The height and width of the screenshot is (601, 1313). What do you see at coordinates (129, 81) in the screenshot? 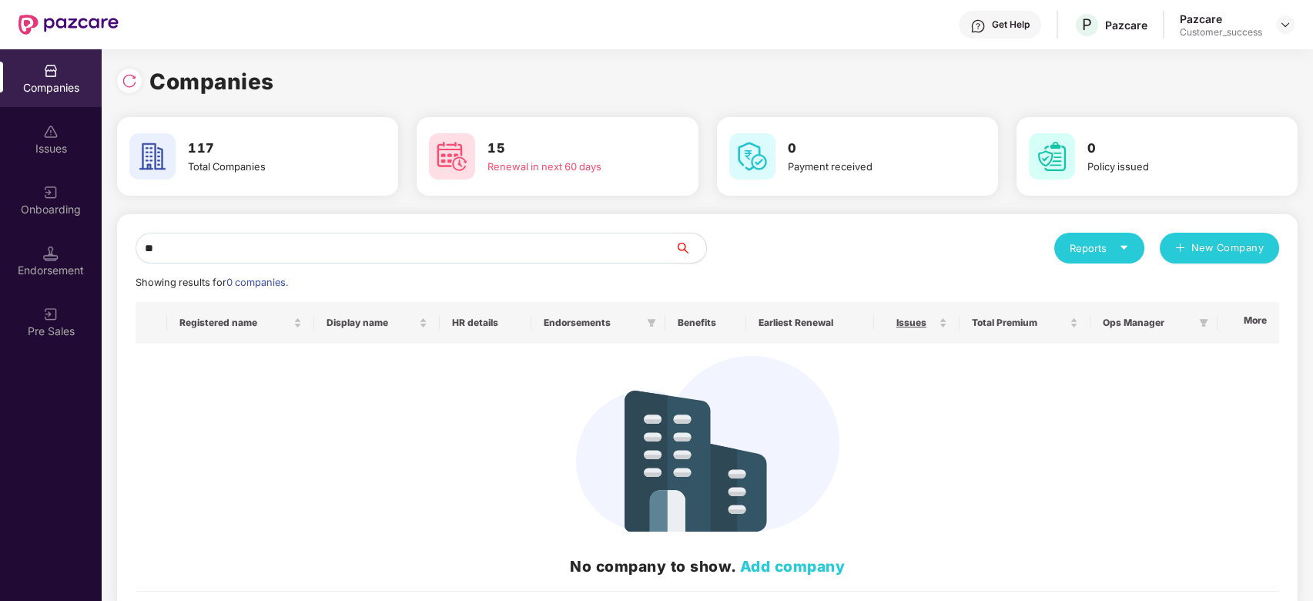
I see `img: svg+xml;base64,PHN2ZyBpZD0iUmVsb2FkLTMyeDMyIiB4bWxucz0iaHR0cDovL3d3dy53My5vcmcvMjAwMC9zdmciIHdpZH...` at bounding box center [129, 81].